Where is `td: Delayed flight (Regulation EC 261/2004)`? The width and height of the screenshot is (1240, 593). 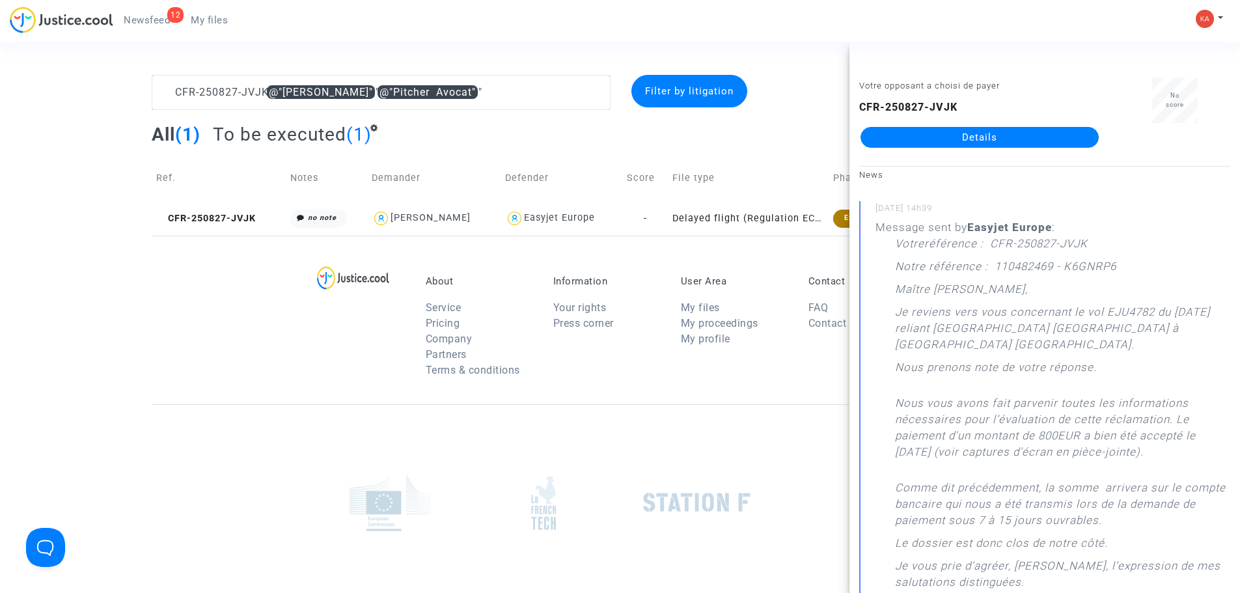 td: Delayed flight (Regulation EC 261/2004) is located at coordinates (748, 218).